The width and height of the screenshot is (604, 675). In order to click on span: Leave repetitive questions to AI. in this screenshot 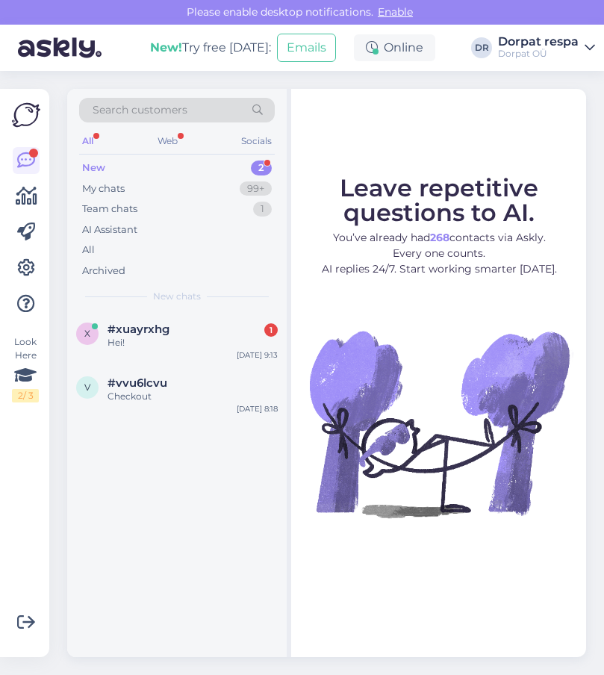, I will do `click(439, 200)`.